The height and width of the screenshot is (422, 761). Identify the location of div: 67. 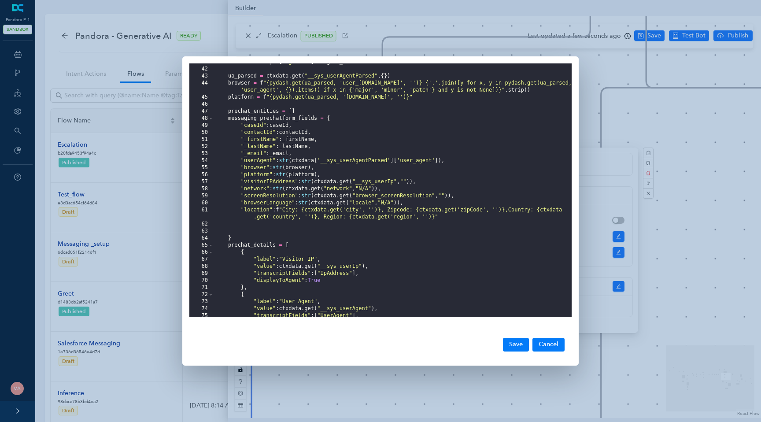
(201, 259).